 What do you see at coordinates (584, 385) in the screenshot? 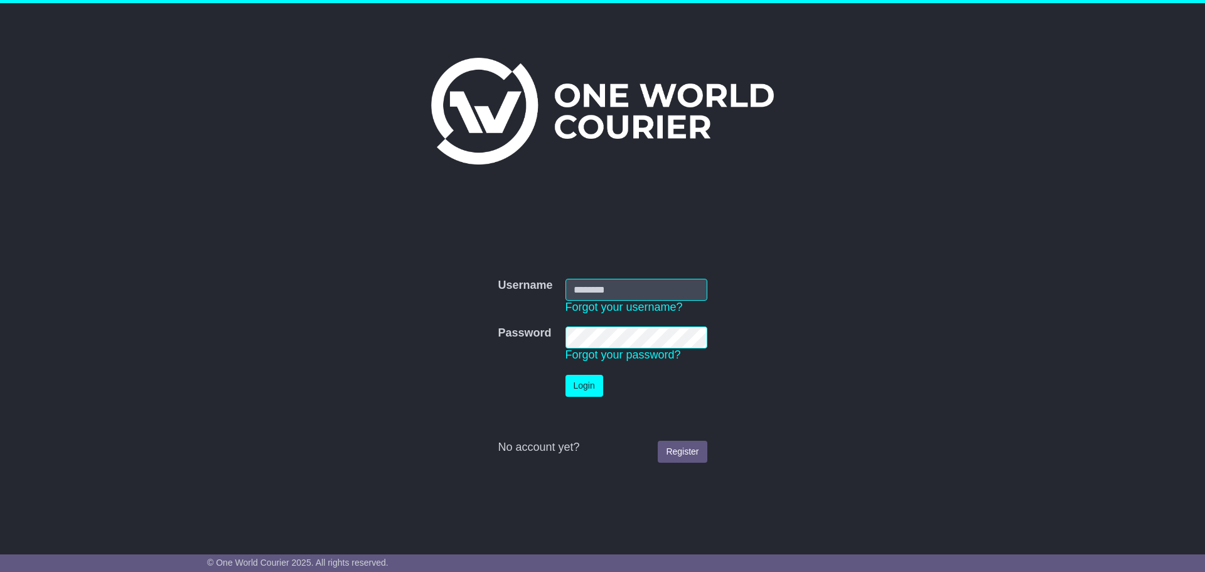
I see `button: Login` at bounding box center [584, 385].